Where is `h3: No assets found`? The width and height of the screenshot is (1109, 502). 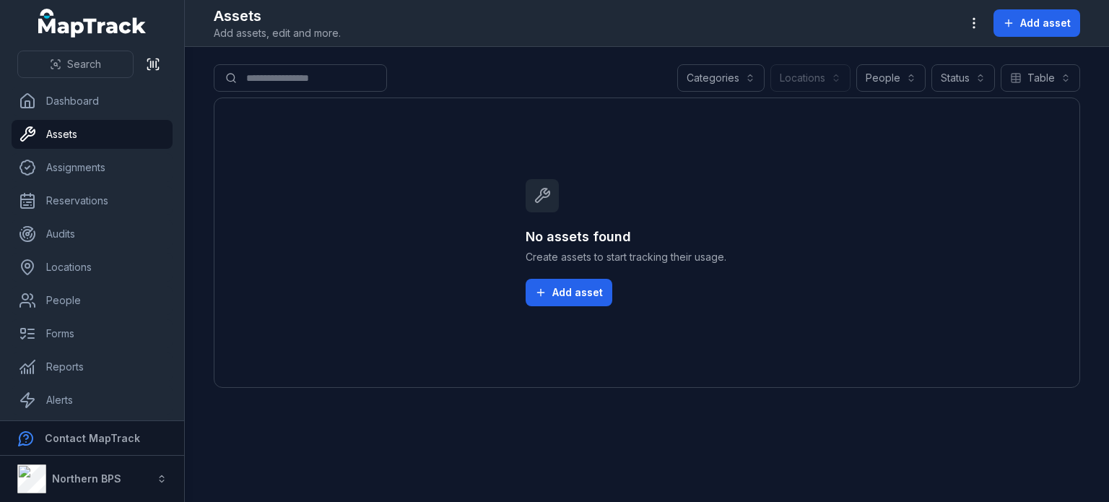
h3: No assets found is located at coordinates (647, 237).